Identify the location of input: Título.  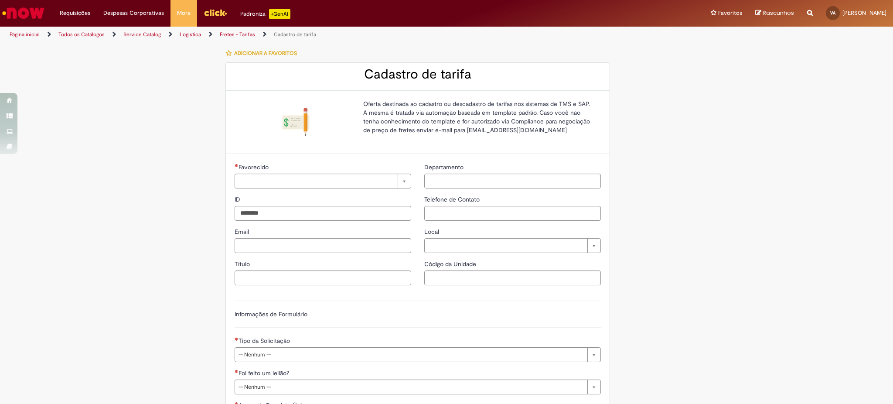
(323, 278).